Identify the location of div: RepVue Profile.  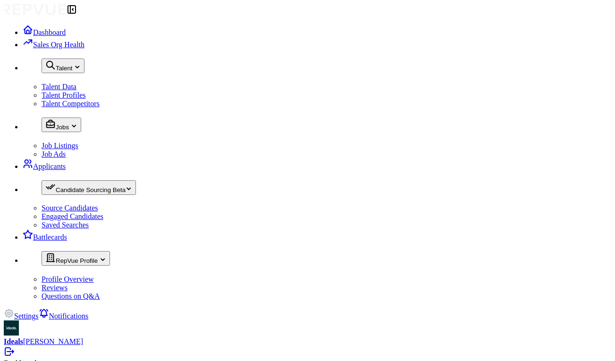
(76, 258).